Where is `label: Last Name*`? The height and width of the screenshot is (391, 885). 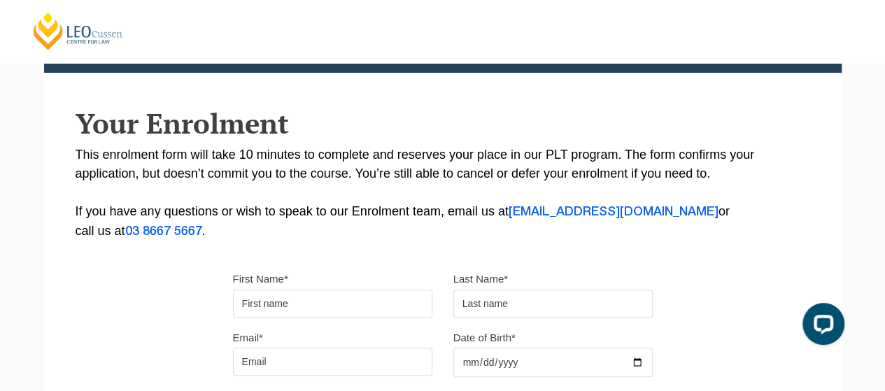 label: Last Name* is located at coordinates (481, 279).